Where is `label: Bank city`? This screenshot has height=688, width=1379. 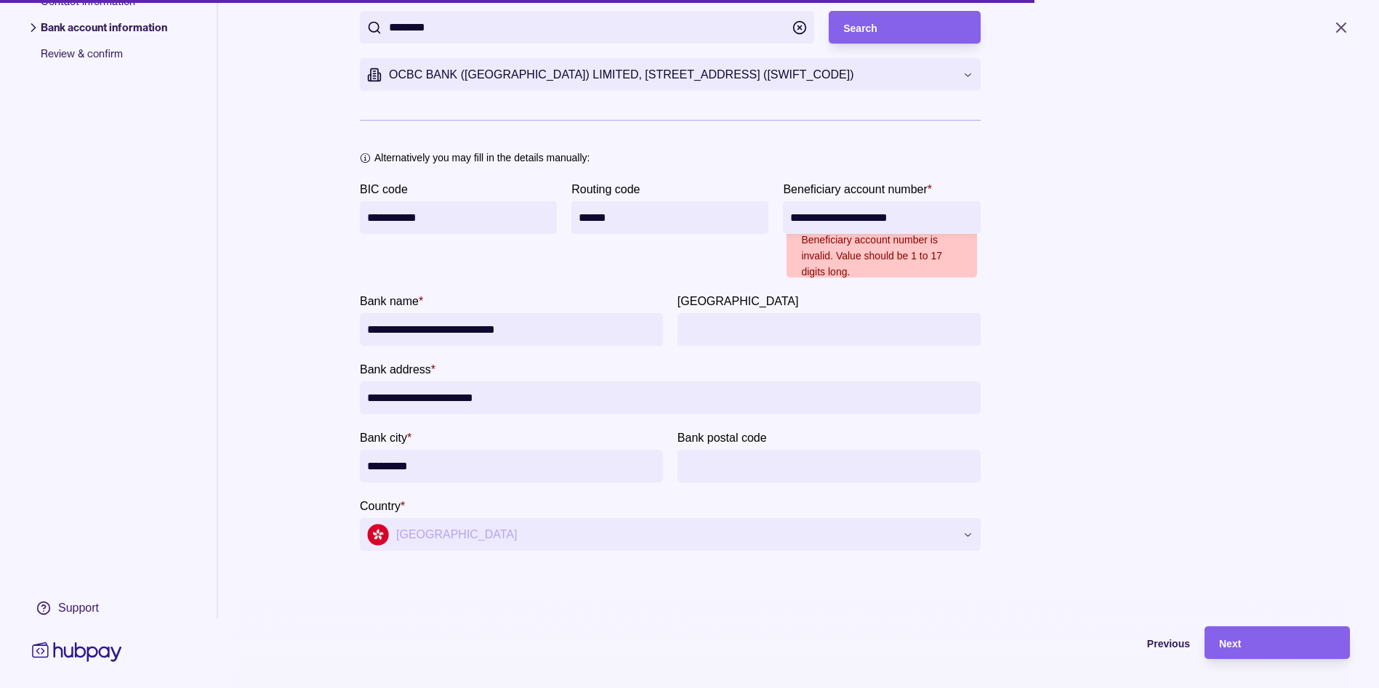
label: Bank city is located at coordinates (385, 438).